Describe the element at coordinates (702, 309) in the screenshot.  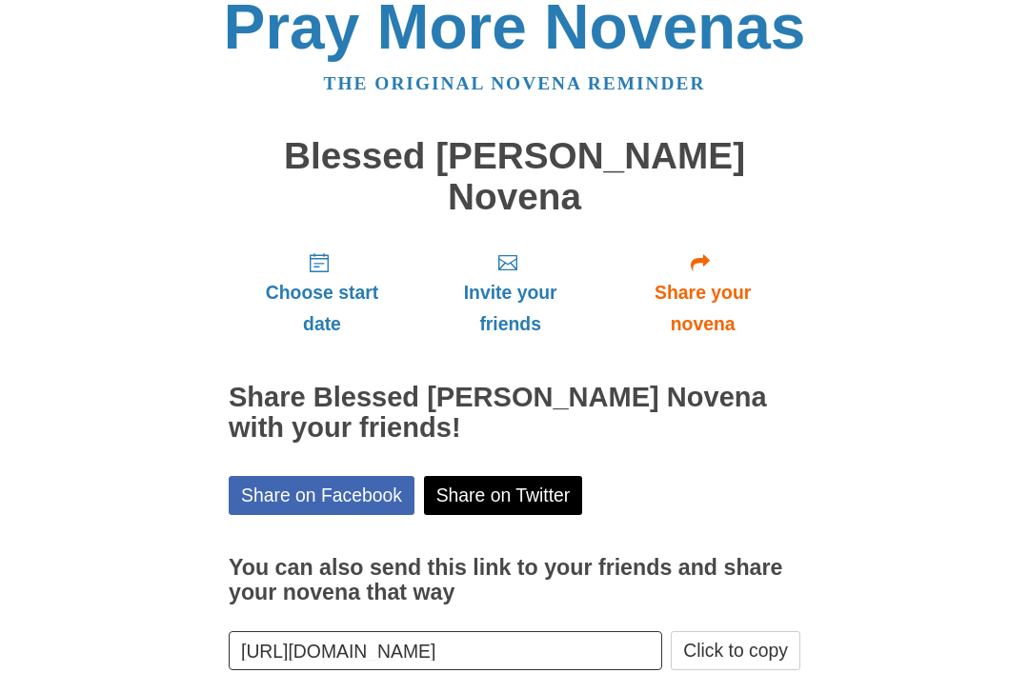
I see `span: Share your novena` at that location.